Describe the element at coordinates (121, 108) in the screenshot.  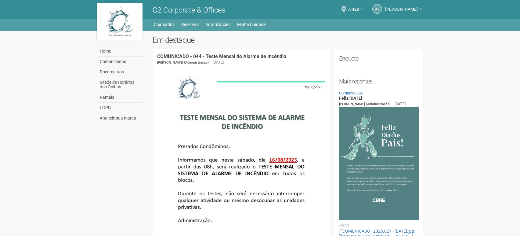
I see `a: LGPD` at that location.